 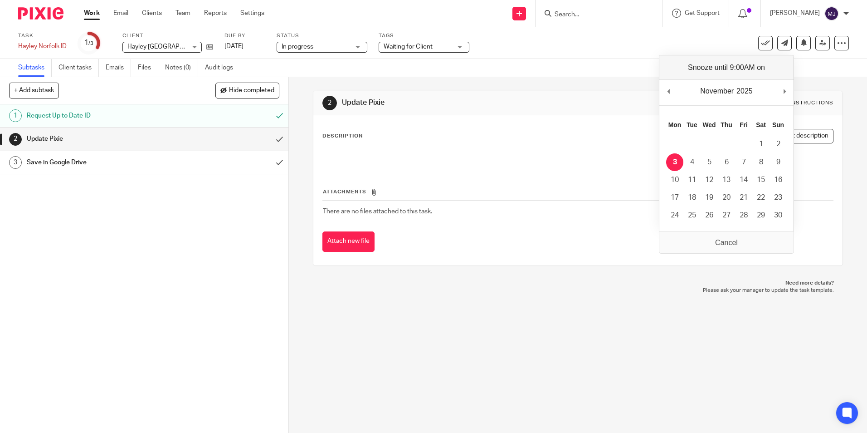 I want to click on div: 3, so click(x=15, y=162).